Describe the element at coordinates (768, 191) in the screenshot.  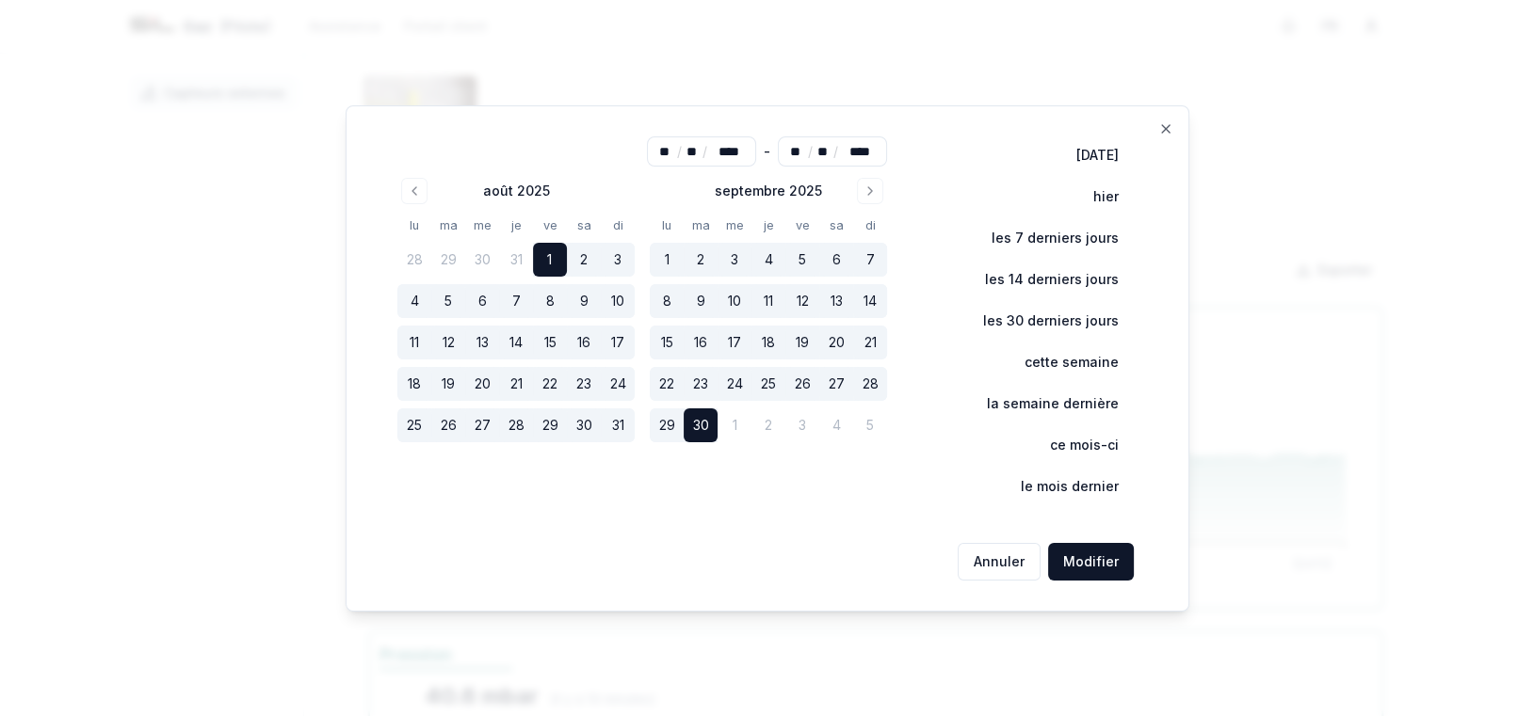
I see `div: septembre 2025` at that location.